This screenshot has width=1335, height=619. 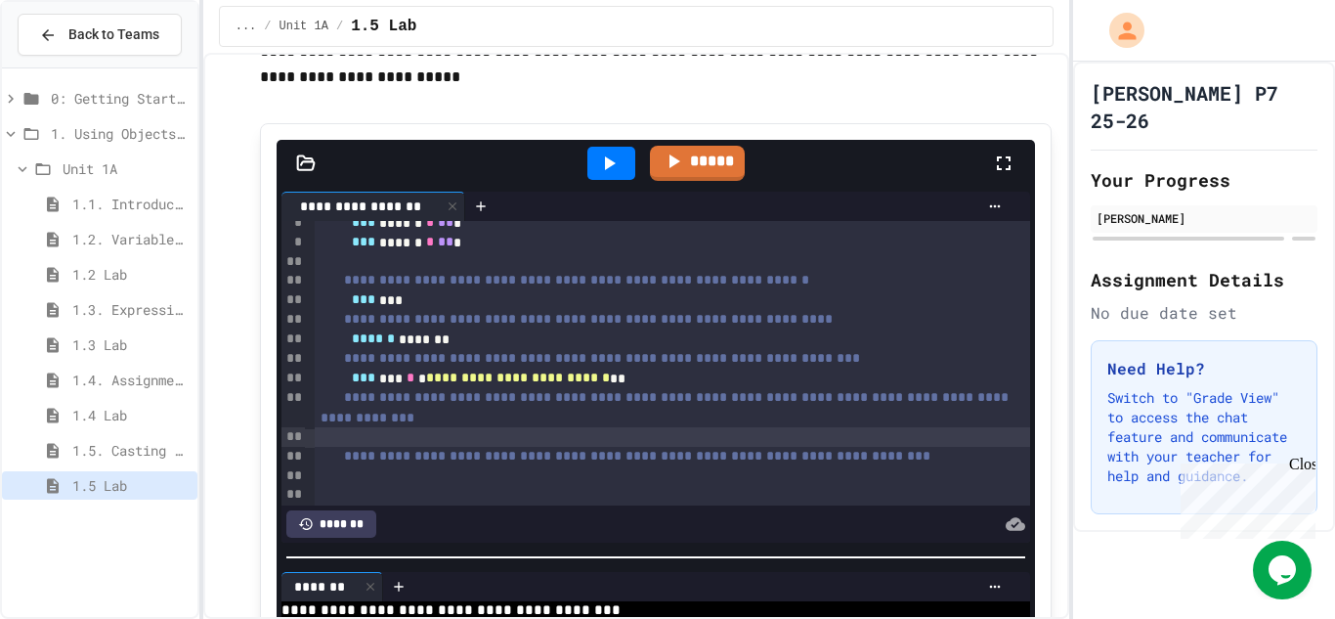 What do you see at coordinates (131, 379) in the screenshot?
I see `span: 1.4. Assignment and Input` at bounding box center [131, 379].